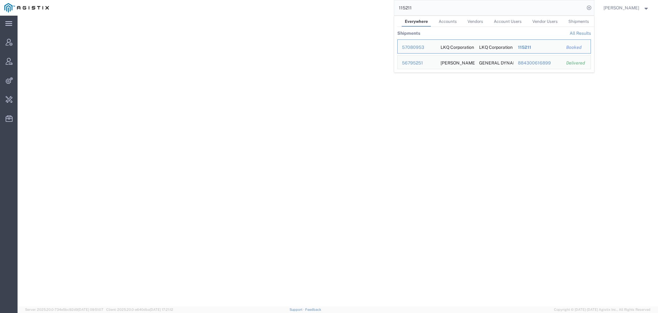  I want to click on span: Kaitlyn Hostetler, so click(622, 8).